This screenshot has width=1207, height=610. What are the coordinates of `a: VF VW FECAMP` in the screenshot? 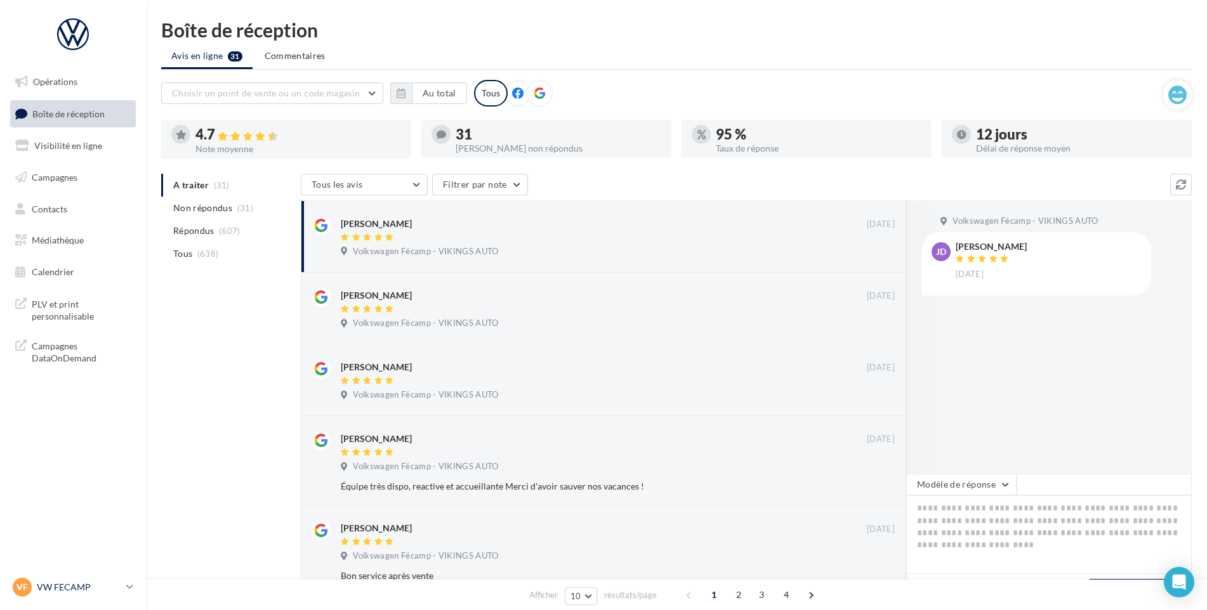 It's located at (73, 588).